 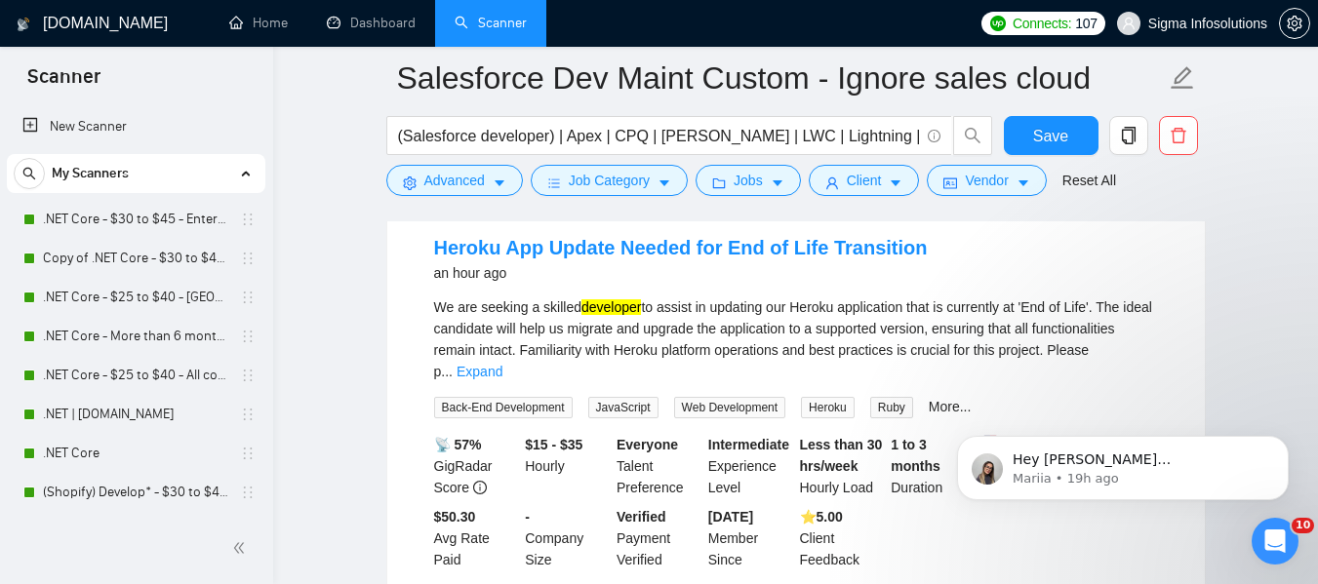 I want to click on input: Search Freelance Jobs..., so click(x=659, y=136).